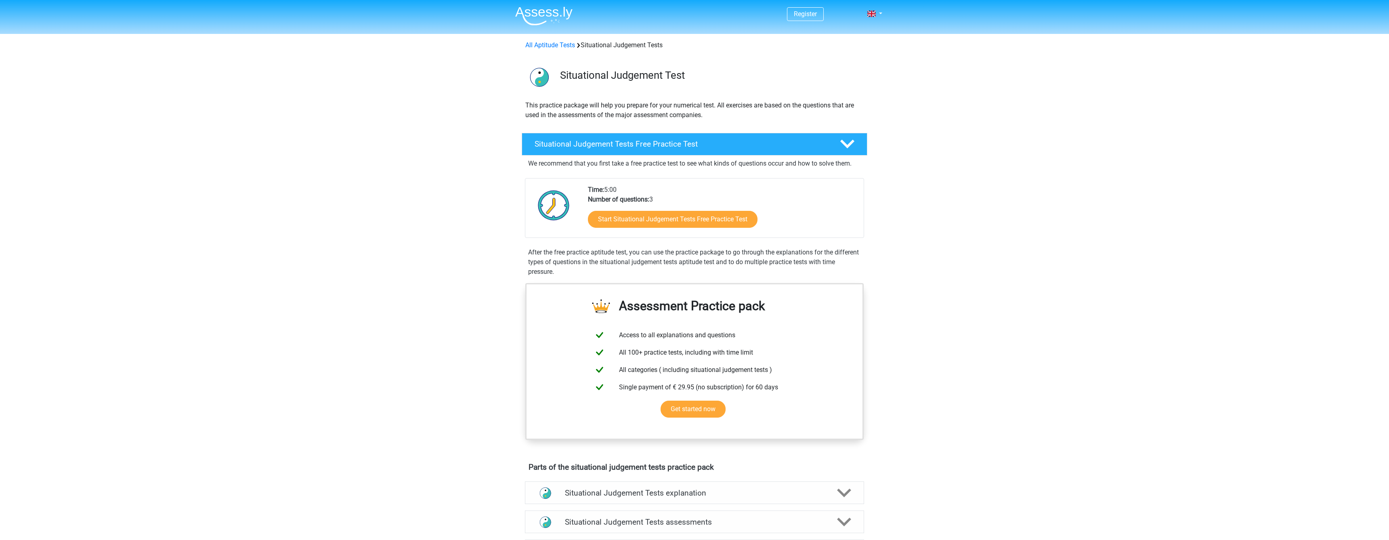  I want to click on img: situational judgement tests, so click(539, 77).